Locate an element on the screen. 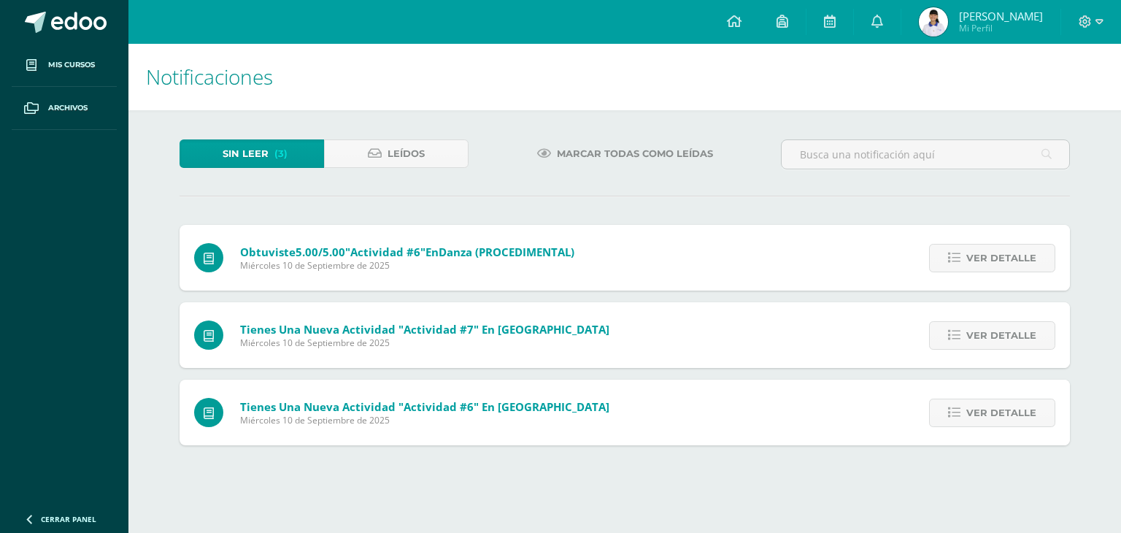 This screenshot has height=533, width=1121. a: Marcar todas como leídas is located at coordinates (625, 153).